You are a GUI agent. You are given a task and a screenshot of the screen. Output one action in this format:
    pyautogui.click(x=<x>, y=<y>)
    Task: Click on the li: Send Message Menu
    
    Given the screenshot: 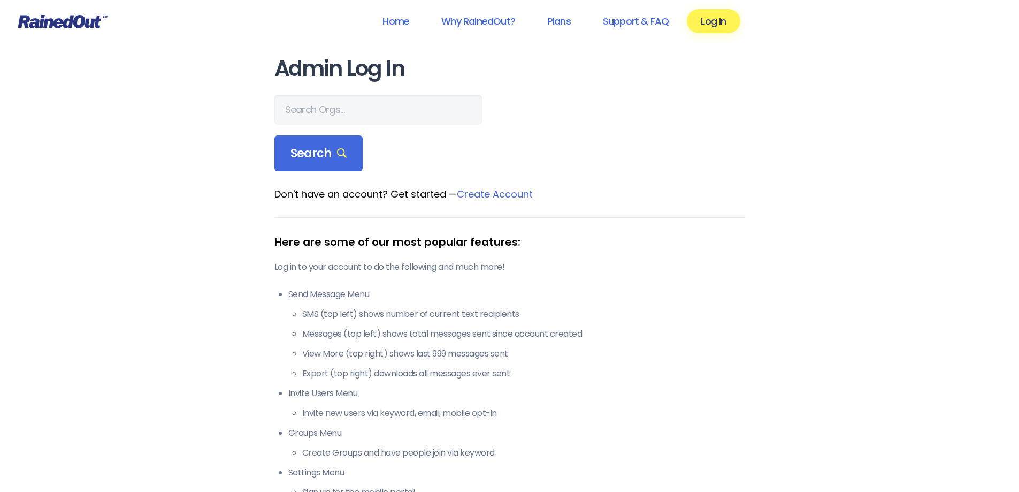 What is the action you would take?
    pyautogui.click(x=517, y=334)
    